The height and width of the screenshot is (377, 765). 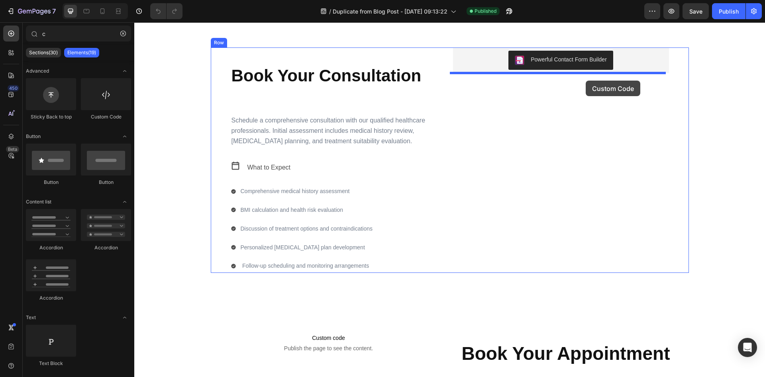 What do you see at coordinates (51, 363) in the screenshot?
I see `div: Text Block` at bounding box center [51, 363].